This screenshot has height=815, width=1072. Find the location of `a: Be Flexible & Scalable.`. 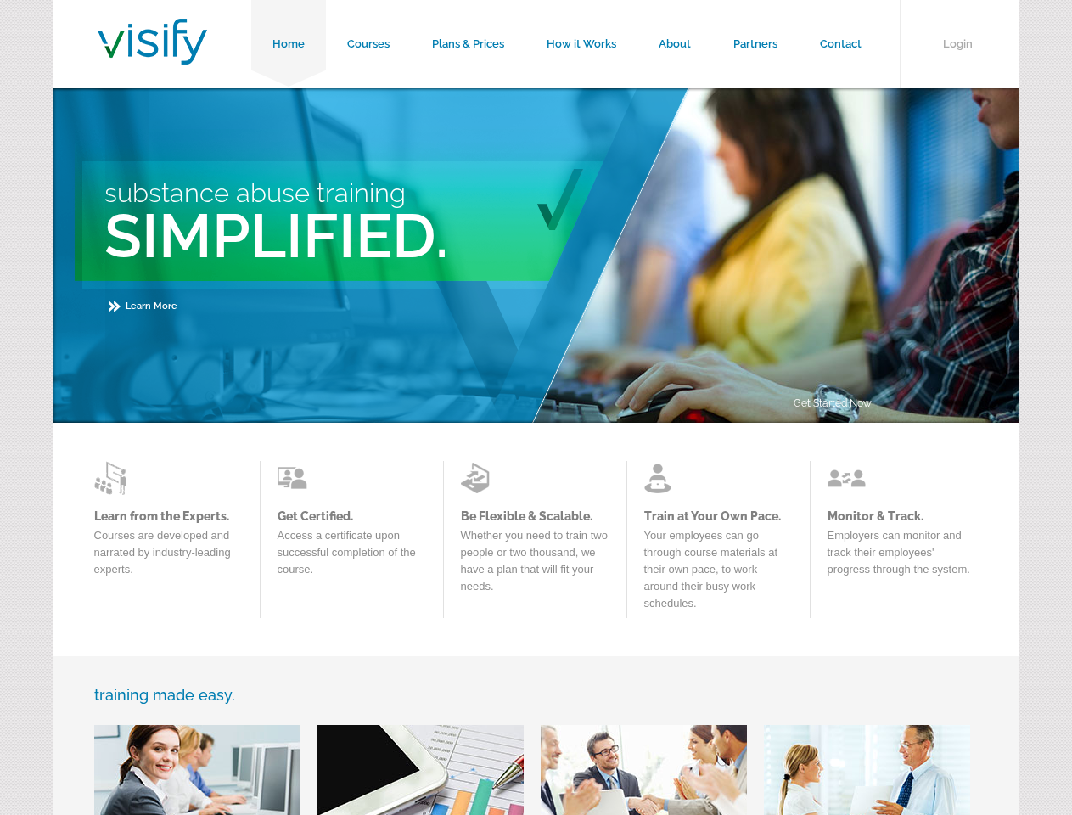

a: Be Flexible & Scalable. is located at coordinates (535, 516).